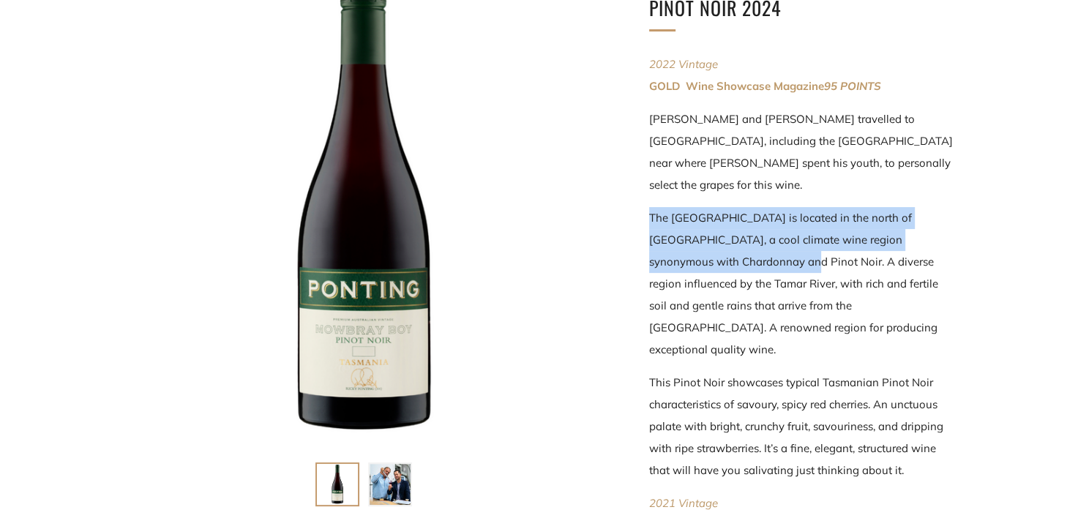 The width and height of the screenshot is (1078, 518). Describe the element at coordinates (852, 86) in the screenshot. I see `span: 95 POINTS` at that location.